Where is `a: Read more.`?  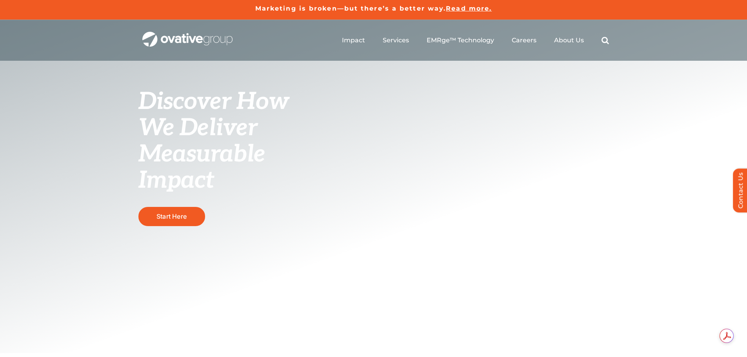 a: Read more. is located at coordinates (468, 8).